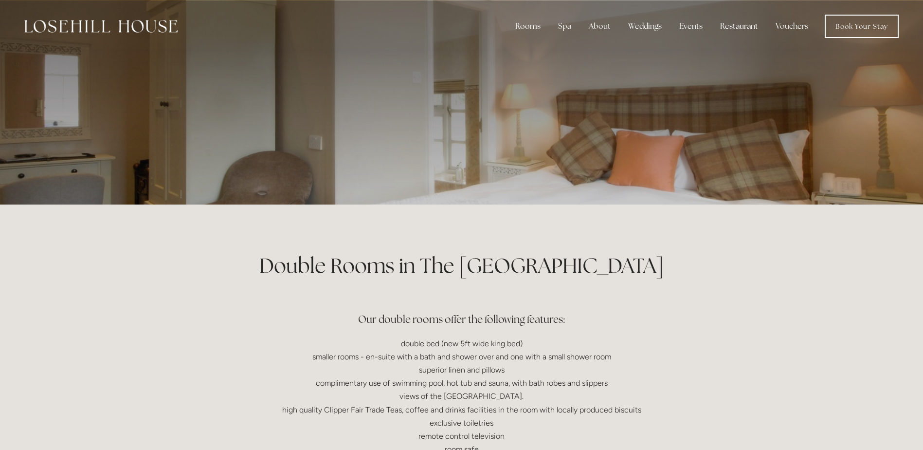 This screenshot has height=450, width=923. I want to click on div: About, so click(600, 26).